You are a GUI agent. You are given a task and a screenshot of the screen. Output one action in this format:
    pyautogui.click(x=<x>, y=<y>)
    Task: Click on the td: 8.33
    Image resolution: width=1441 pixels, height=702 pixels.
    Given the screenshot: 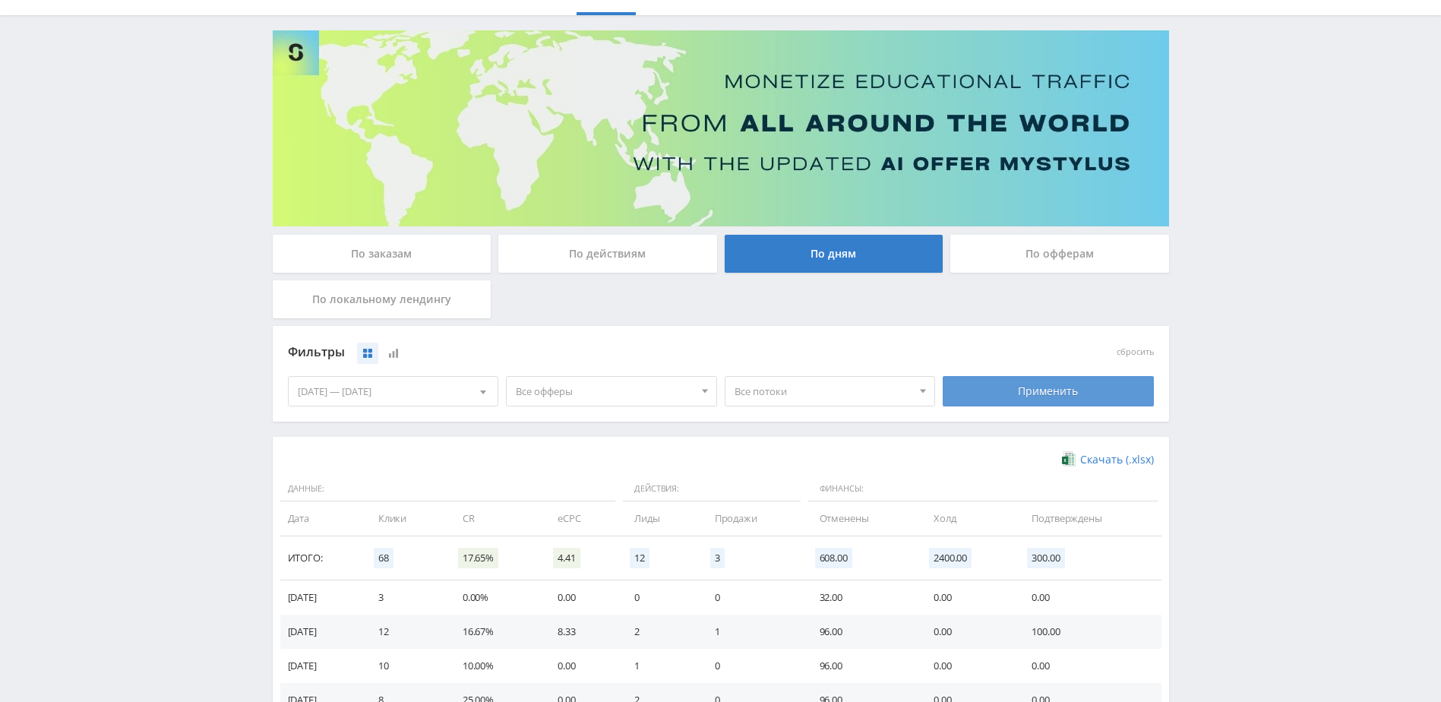 What is the action you would take?
    pyautogui.click(x=580, y=631)
    